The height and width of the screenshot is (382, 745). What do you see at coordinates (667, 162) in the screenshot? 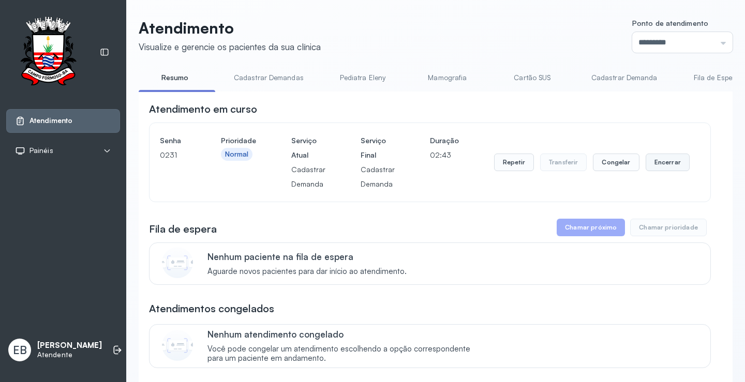
I see `button: Encerrar` at bounding box center [667, 162].